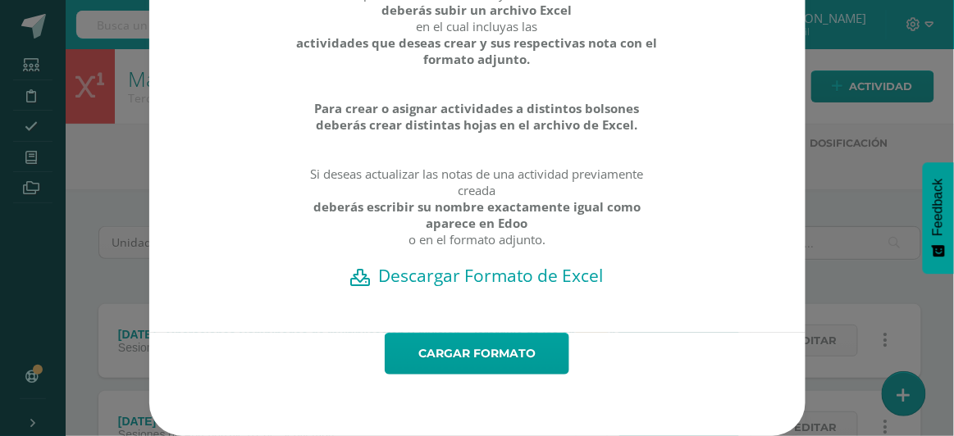  Describe the element at coordinates (477, 353) in the screenshot. I see `a: Cargar formato` at that location.